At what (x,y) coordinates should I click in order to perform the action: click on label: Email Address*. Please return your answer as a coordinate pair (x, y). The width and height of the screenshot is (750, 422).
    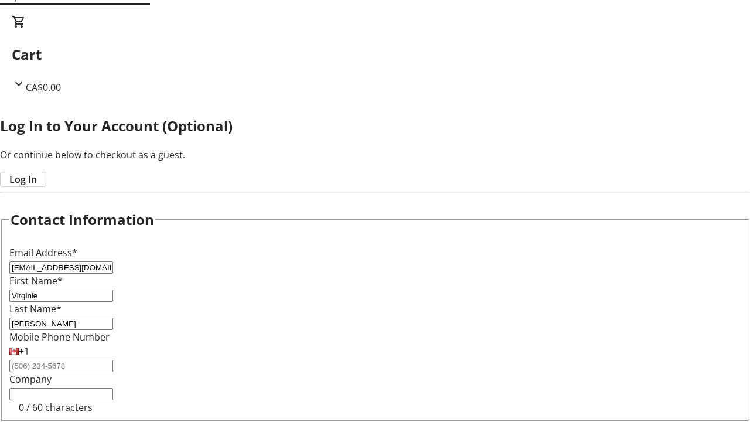
    Looking at the image, I should click on (43, 253).